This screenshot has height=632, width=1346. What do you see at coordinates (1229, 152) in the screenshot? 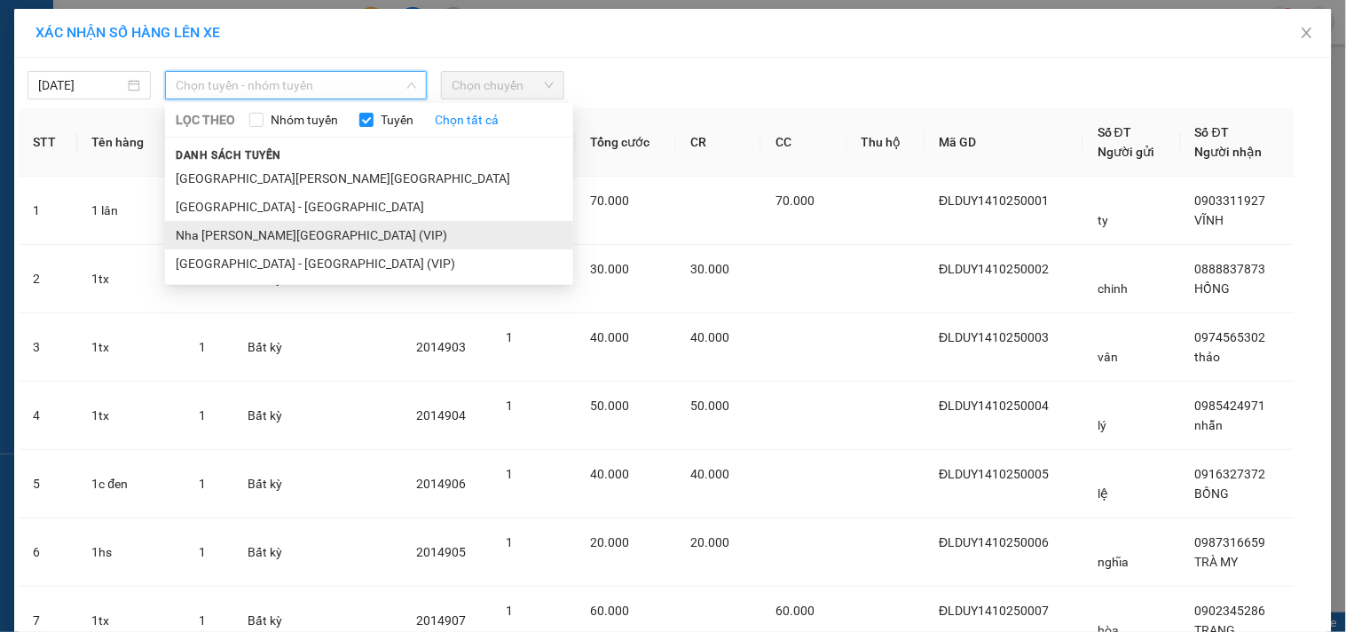
I see `span: Người nhận` at bounding box center [1229, 152].